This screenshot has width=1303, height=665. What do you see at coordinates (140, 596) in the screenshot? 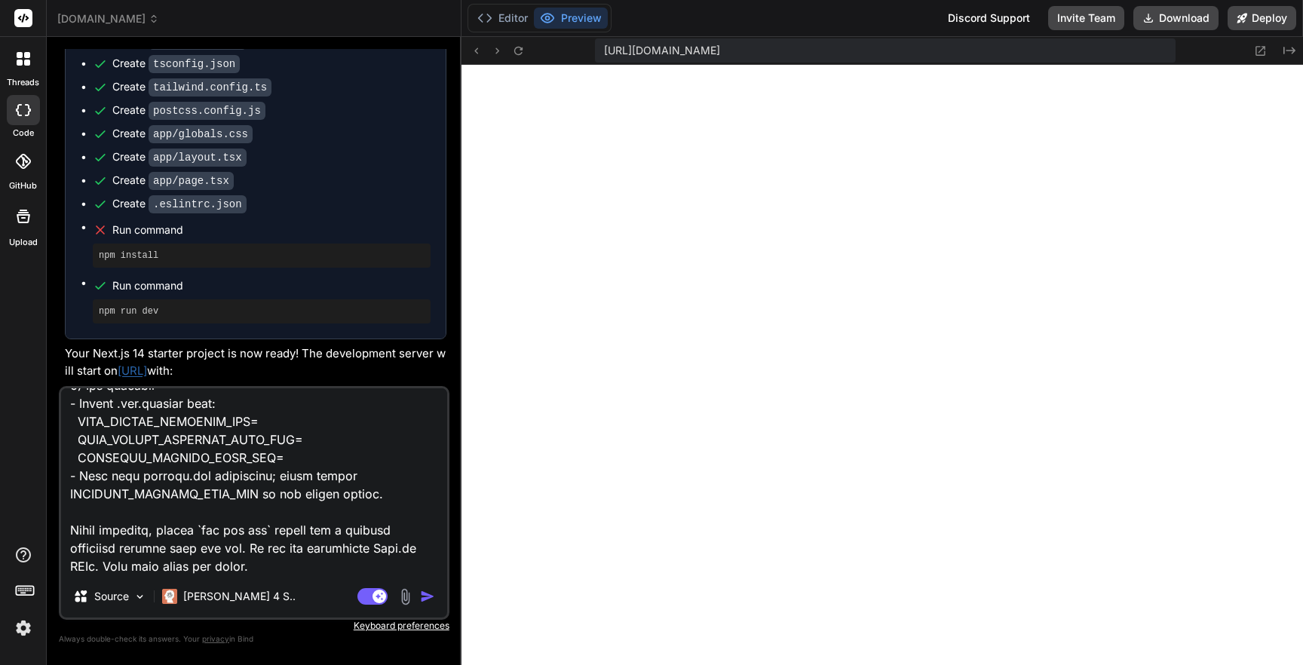
I see `img: Pick Models` at bounding box center [140, 596].